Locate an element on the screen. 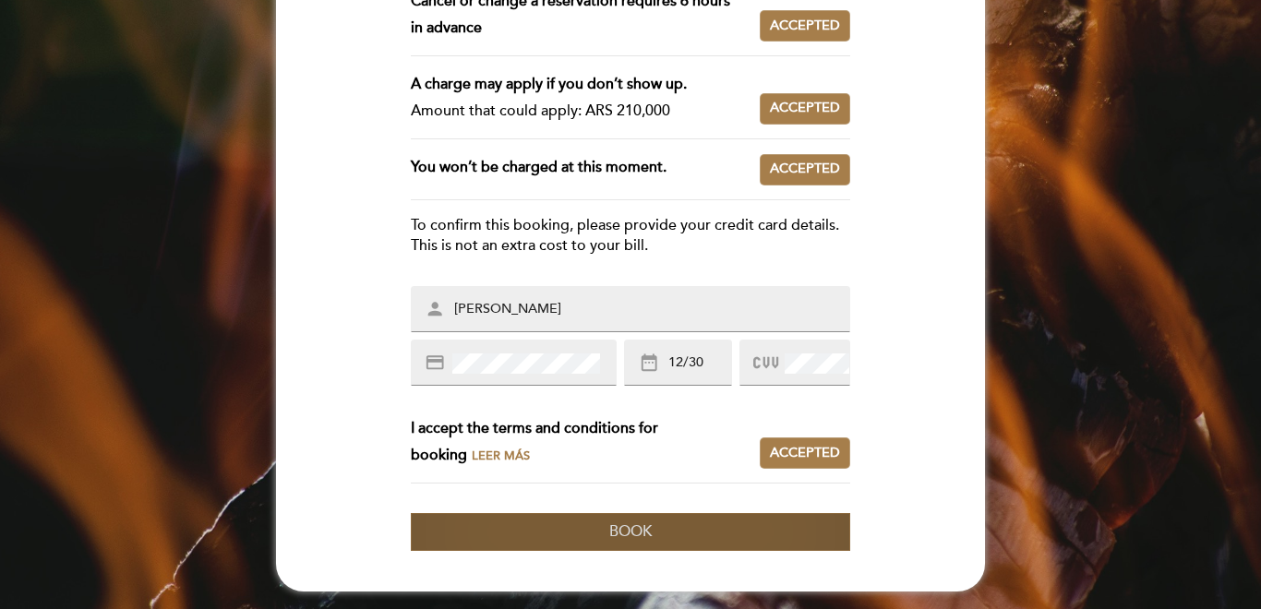 This screenshot has width=1261, height=609. i: credit_card is located at coordinates (435, 363).